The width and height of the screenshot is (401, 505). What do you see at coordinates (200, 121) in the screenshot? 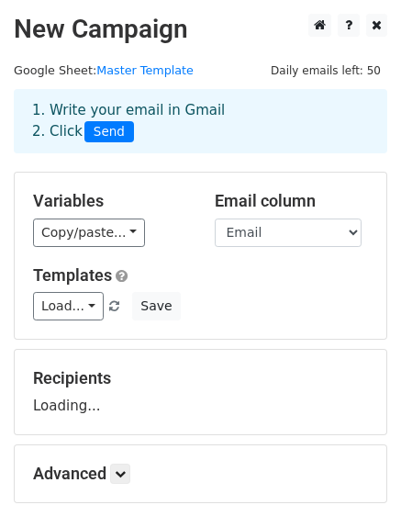
I see `div: 1. Write your email in Gmail 2. Click` at bounding box center [200, 121].